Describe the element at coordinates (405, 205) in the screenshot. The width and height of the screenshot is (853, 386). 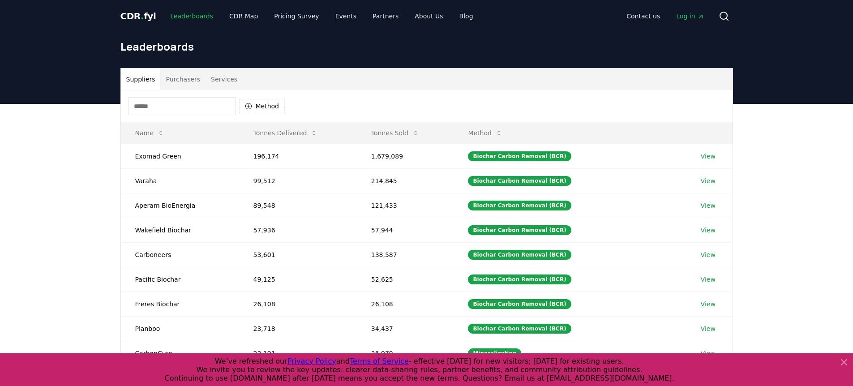
I see `td: 121,433` at that location.